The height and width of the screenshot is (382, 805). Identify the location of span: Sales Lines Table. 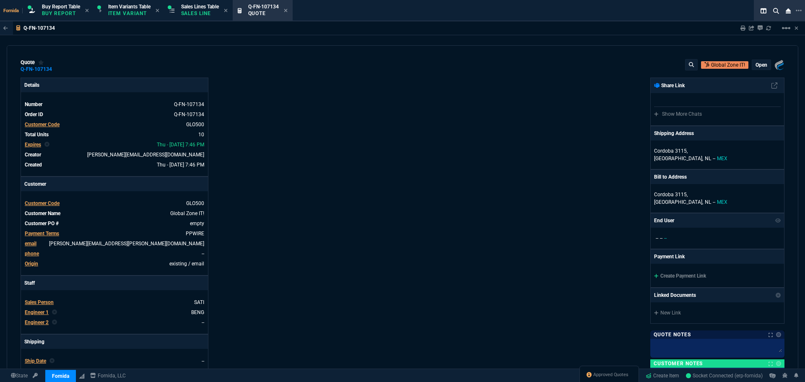
(200, 7).